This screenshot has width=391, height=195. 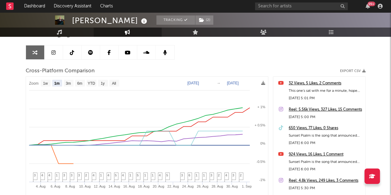 What do you see at coordinates (325, 154) in the screenshot?
I see `a: 924 Views, 16 Likes, 1 Comment` at bounding box center [325, 154].